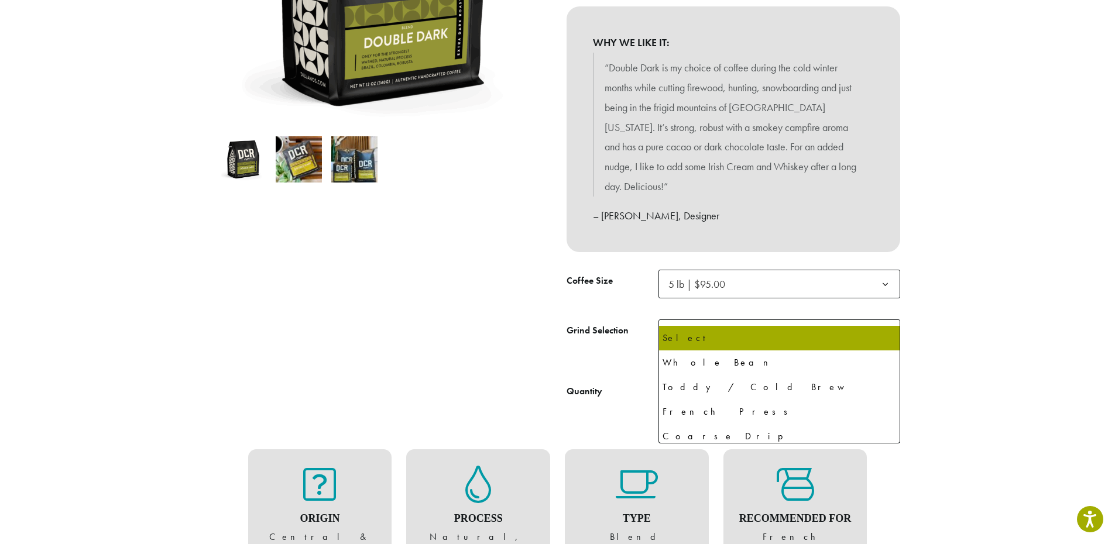 This screenshot has height=544, width=1115. What do you see at coordinates (795, 519) in the screenshot?
I see `h4: Recommended For` at bounding box center [795, 519].